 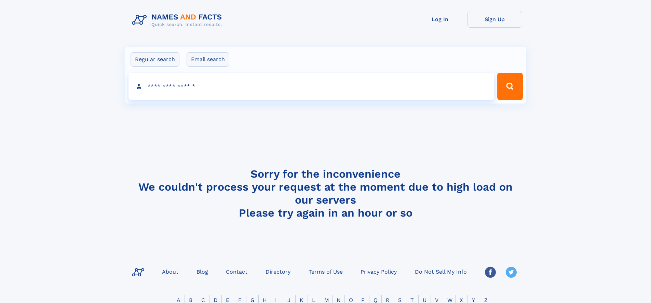 I want to click on a: Terms of Use, so click(x=326, y=271).